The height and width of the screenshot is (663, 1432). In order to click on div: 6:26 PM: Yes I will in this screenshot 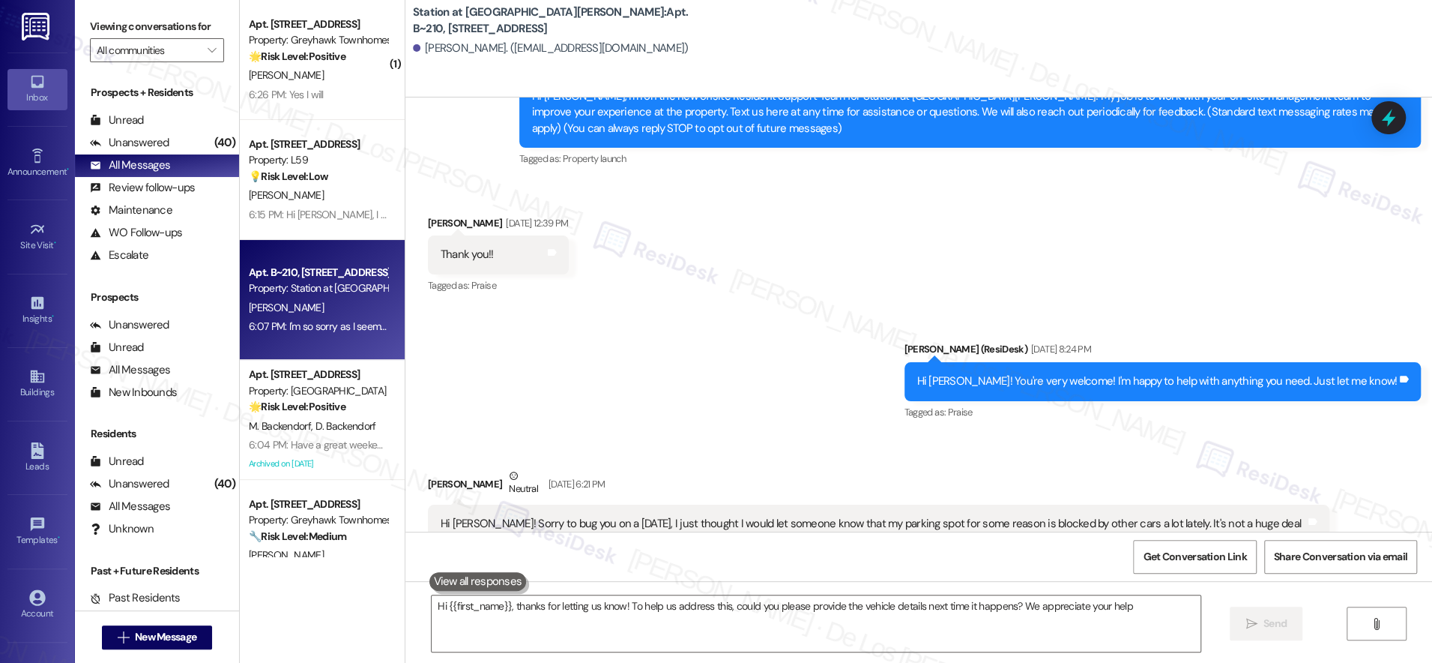, I will do `click(286, 94)`.